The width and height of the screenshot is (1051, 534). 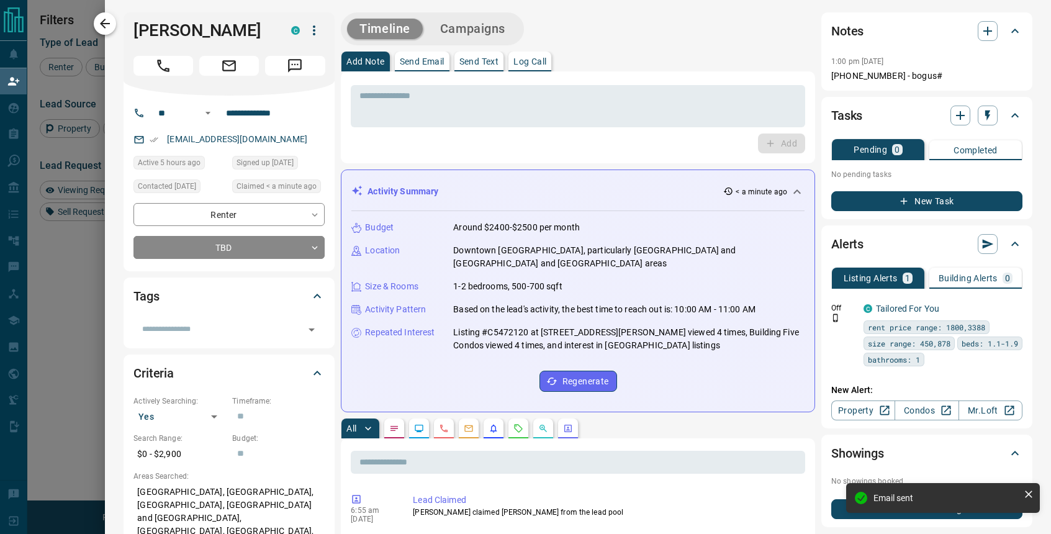 What do you see at coordinates (146, 296) in the screenshot?
I see `h2: Tags` at bounding box center [146, 296].